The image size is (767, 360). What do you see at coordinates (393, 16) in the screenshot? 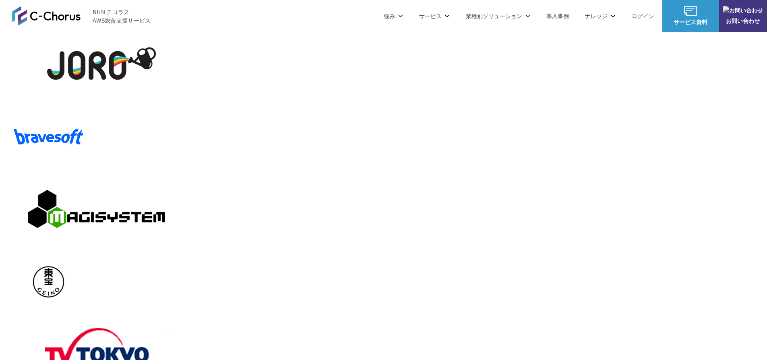
I see `p: 強み` at bounding box center [393, 16].